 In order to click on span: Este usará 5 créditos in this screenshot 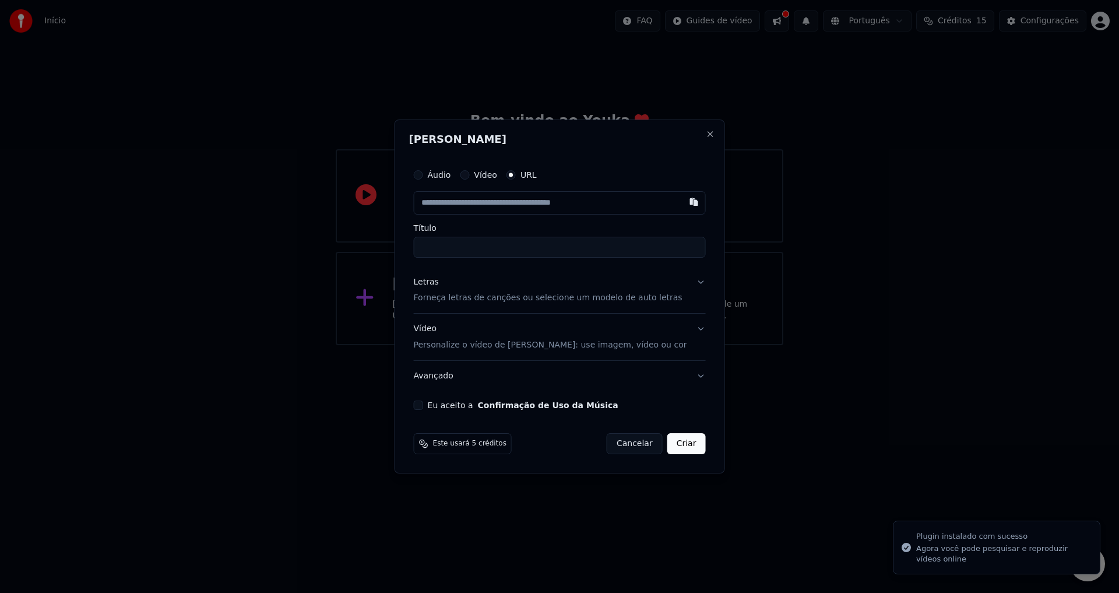, I will do `click(470, 444)`.